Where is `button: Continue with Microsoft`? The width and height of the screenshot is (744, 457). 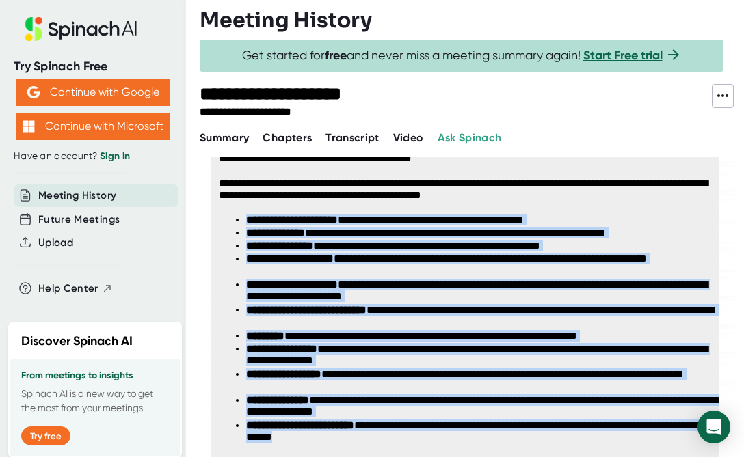
button: Continue with Microsoft is located at coordinates (93, 126).